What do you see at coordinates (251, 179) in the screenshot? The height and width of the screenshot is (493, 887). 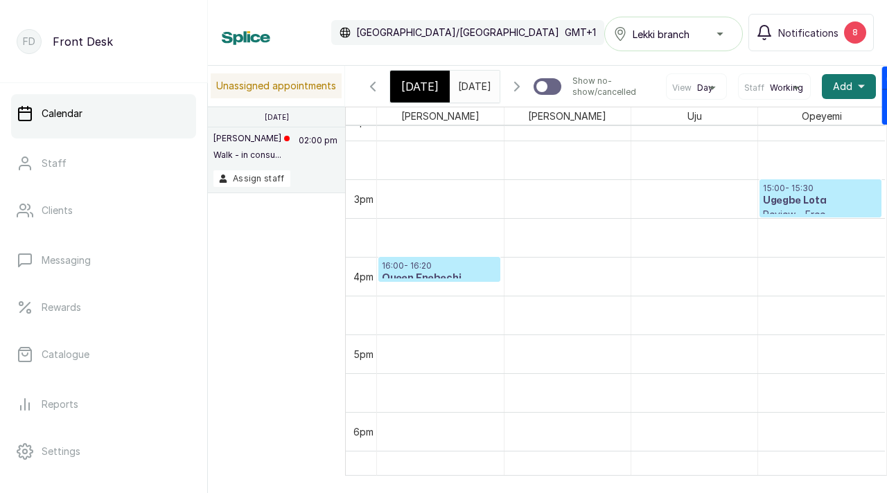 I see `button: Assign staff` at bounding box center [251, 179].